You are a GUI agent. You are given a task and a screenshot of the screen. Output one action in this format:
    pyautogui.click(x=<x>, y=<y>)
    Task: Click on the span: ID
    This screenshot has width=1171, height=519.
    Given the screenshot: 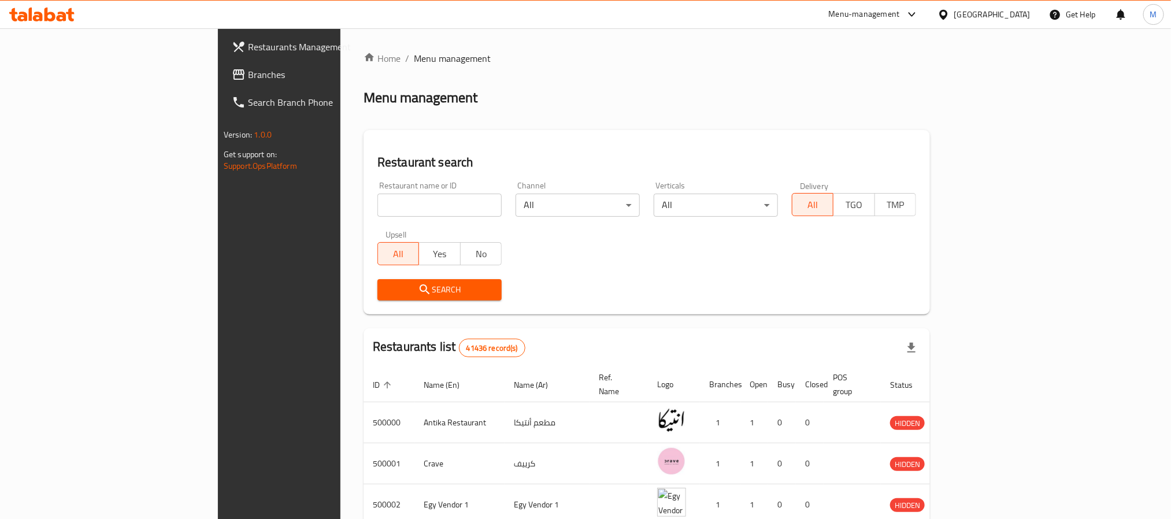 What is the action you would take?
    pyautogui.click(x=384, y=385)
    